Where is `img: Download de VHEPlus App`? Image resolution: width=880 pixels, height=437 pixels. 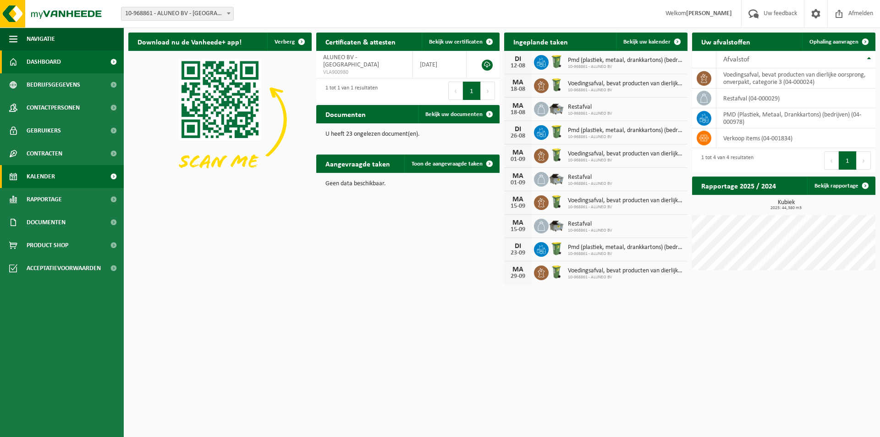
img: Download de VHEPlus App is located at coordinates (220, 120).